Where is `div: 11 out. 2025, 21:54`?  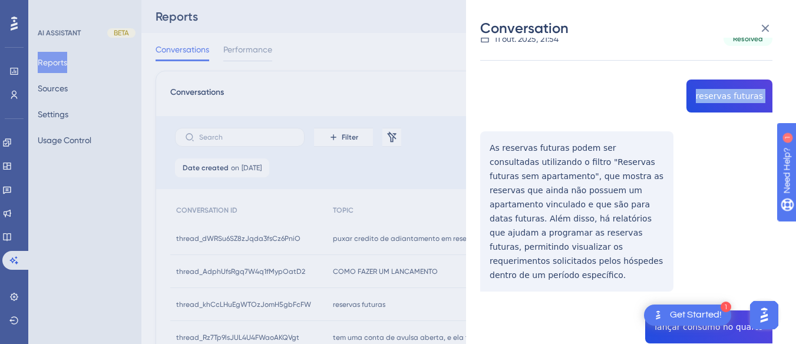
div: 11 out. 2025, 21:54 is located at coordinates (526, 39).